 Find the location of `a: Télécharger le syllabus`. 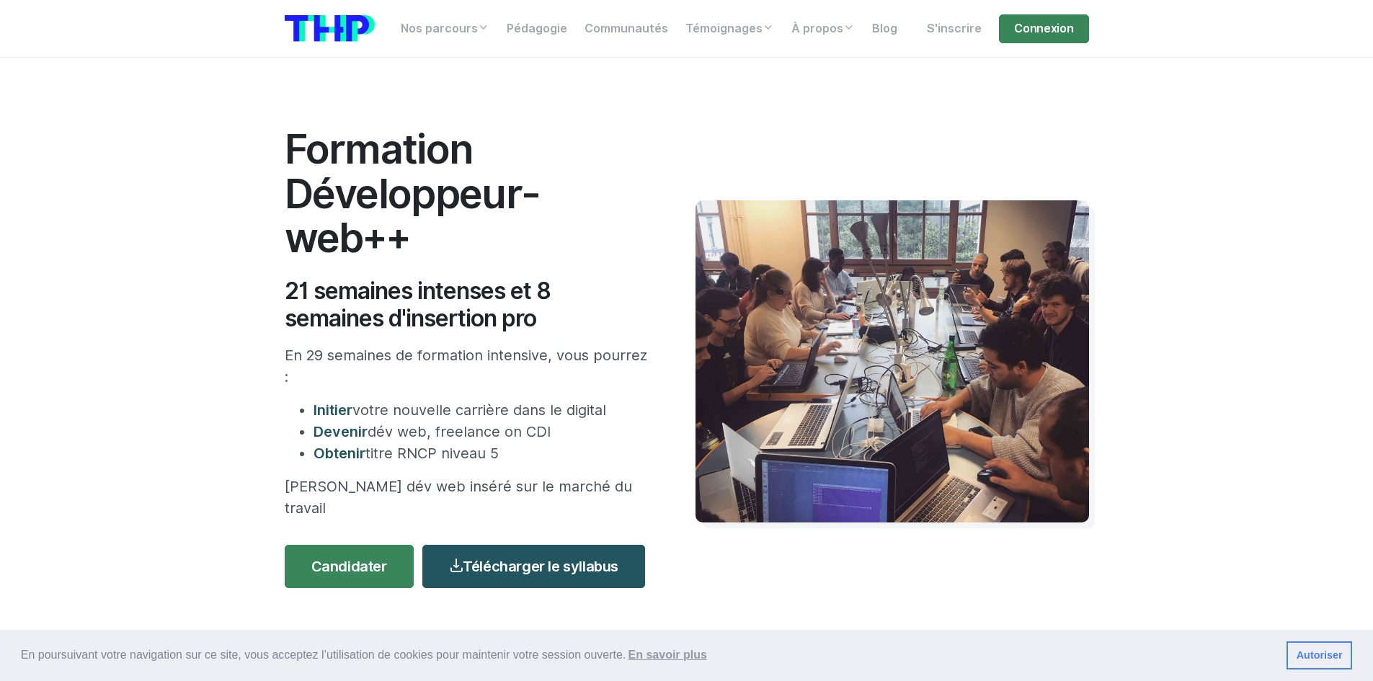

a: Télécharger le syllabus is located at coordinates (533, 566).